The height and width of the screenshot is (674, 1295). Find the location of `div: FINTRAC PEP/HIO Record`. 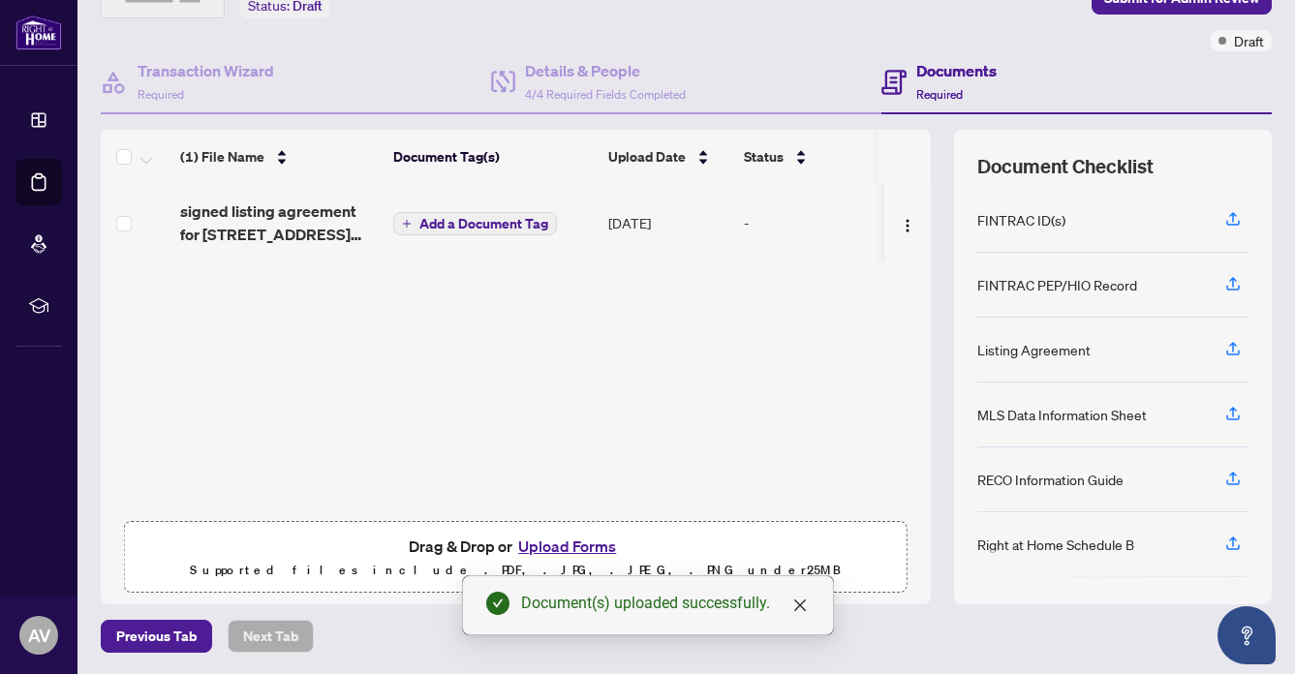

div: FINTRAC PEP/HIO Record is located at coordinates (1057, 285).